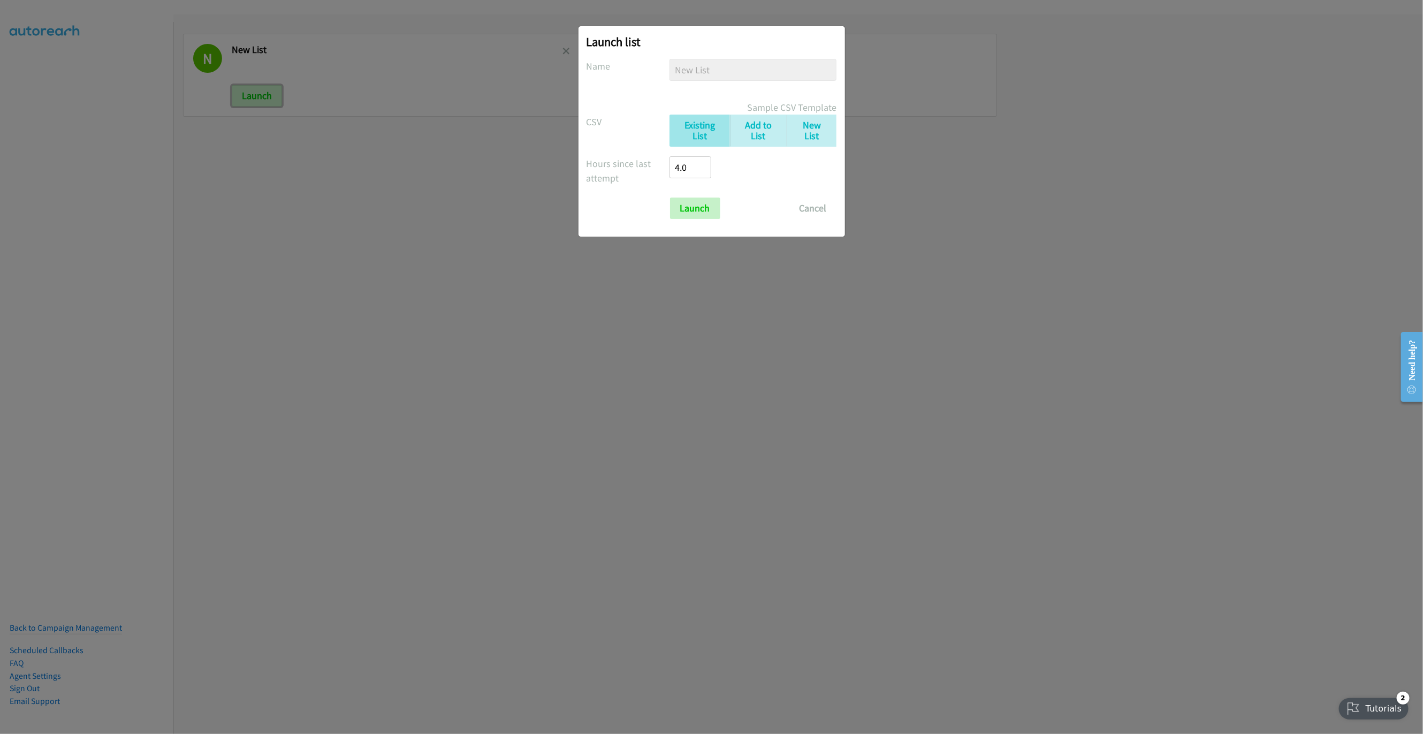 Image resolution: width=1423 pixels, height=734 pixels. I want to click on a: New List, so click(812, 131).